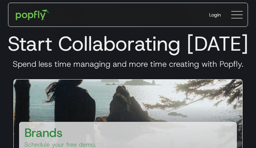 This screenshot has width=256, height=148. Describe the element at coordinates (44, 132) in the screenshot. I see `h3: Brands` at that location.